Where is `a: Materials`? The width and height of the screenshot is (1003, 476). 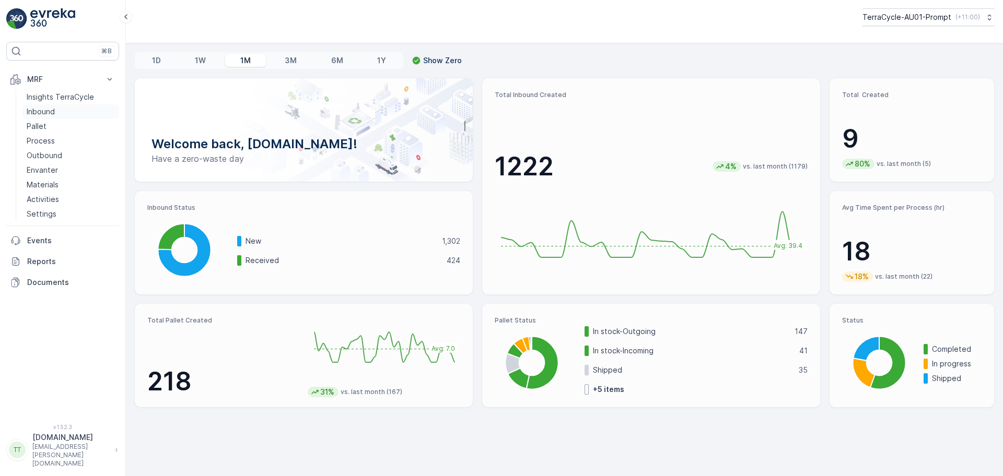
a: Materials is located at coordinates (71, 185).